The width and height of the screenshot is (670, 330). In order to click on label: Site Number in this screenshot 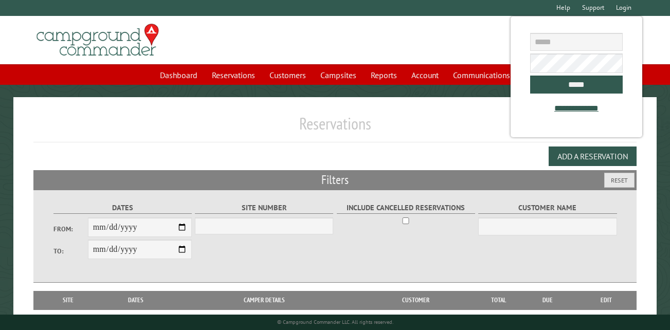, I will do `click(264, 208)`.